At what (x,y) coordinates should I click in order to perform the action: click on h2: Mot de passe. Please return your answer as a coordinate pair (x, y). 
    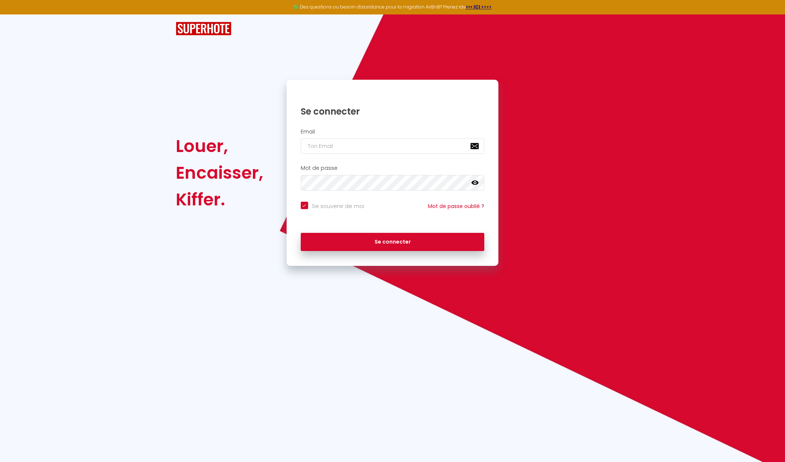
    Looking at the image, I should click on (393, 168).